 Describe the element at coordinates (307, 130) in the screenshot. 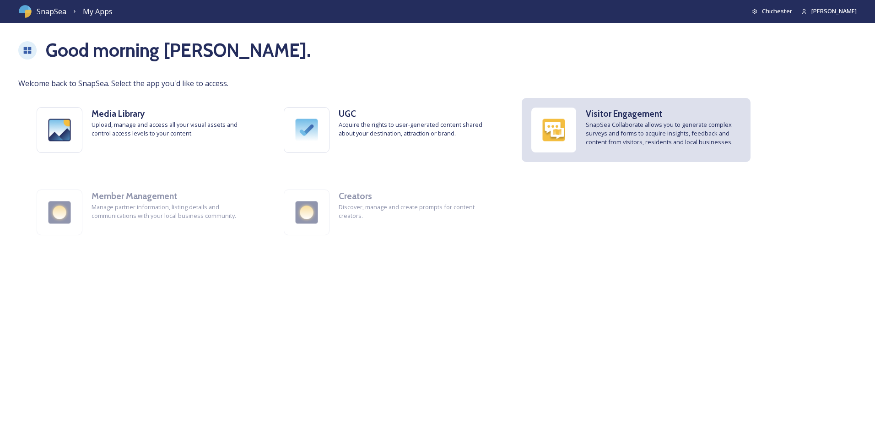

I see `img: ugc.png` at that location.